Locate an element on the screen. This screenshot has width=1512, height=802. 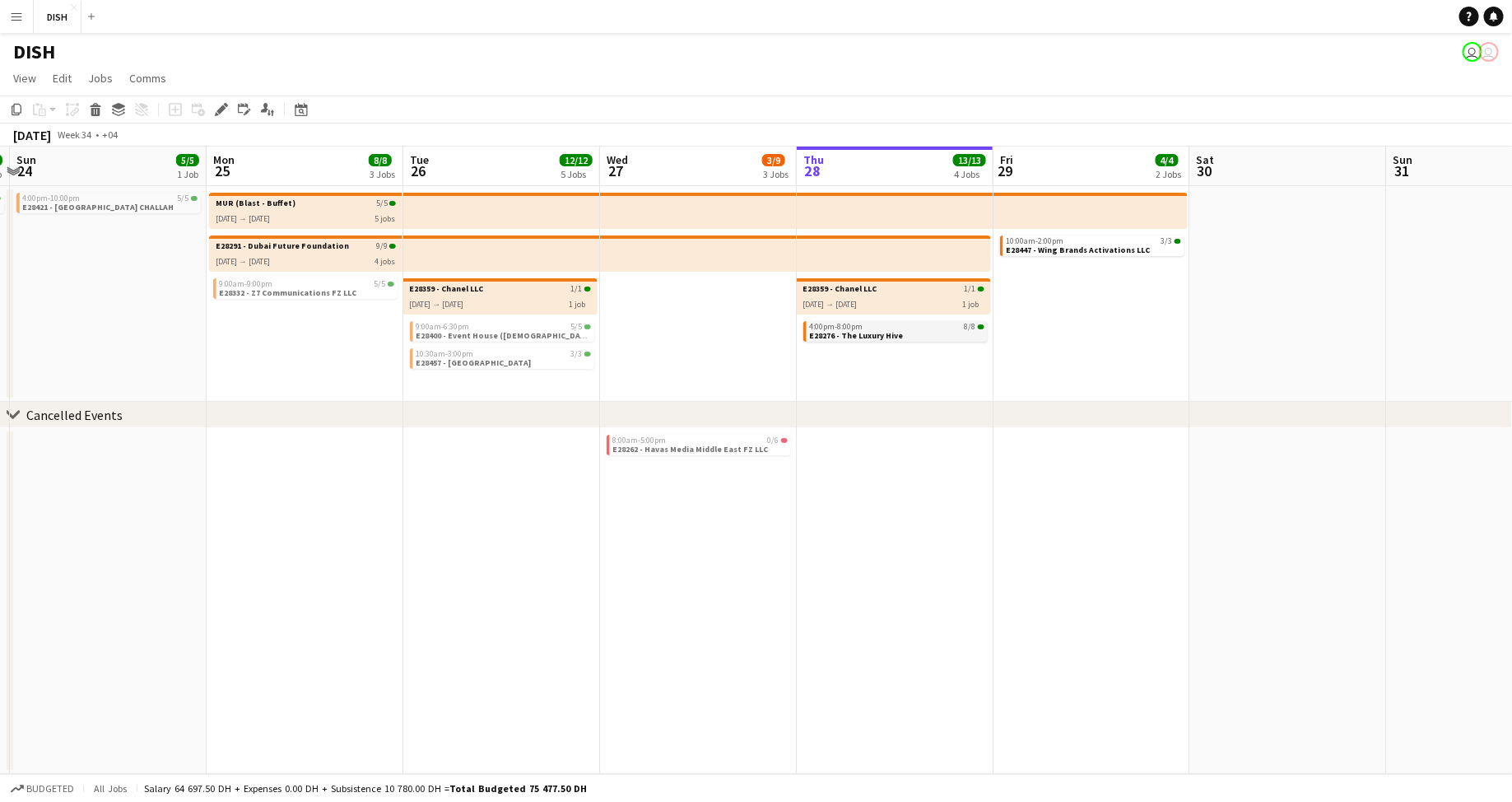
app-user-avatar: Tracy Secreto is located at coordinates (1488, 52).